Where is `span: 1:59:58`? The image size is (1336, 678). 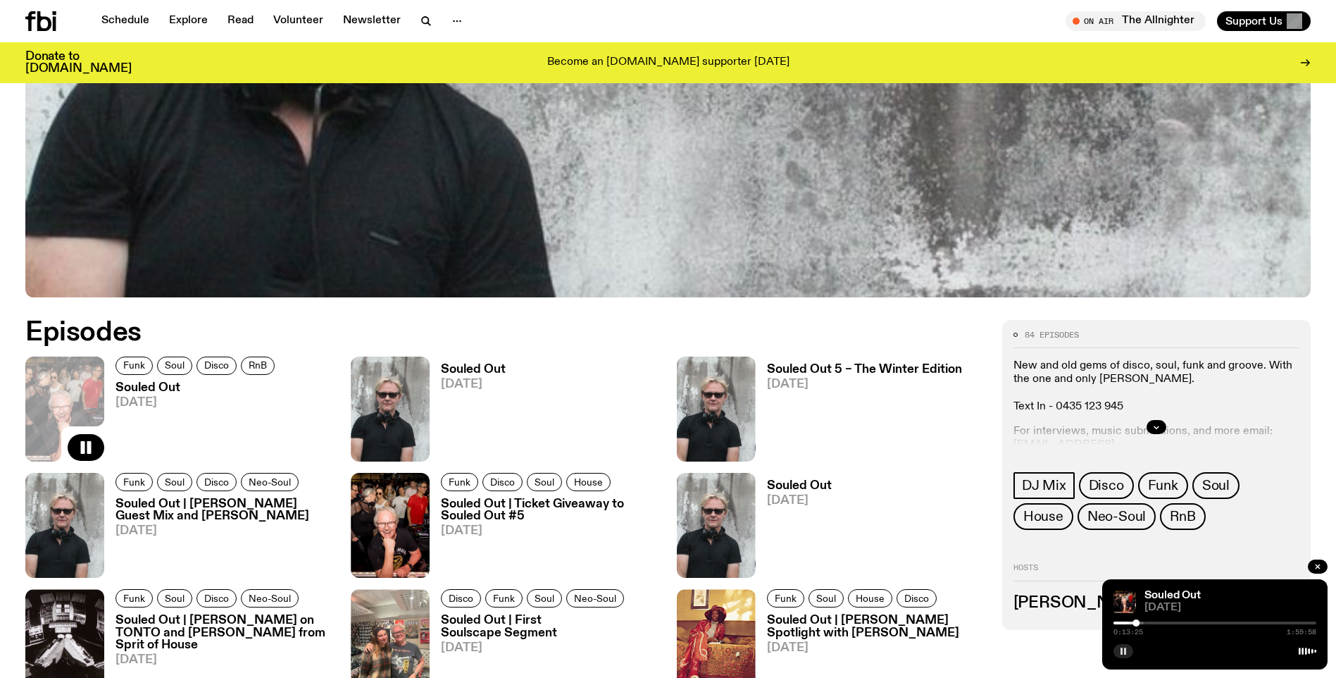 span: 1:59:58 is located at coordinates (1302, 632).